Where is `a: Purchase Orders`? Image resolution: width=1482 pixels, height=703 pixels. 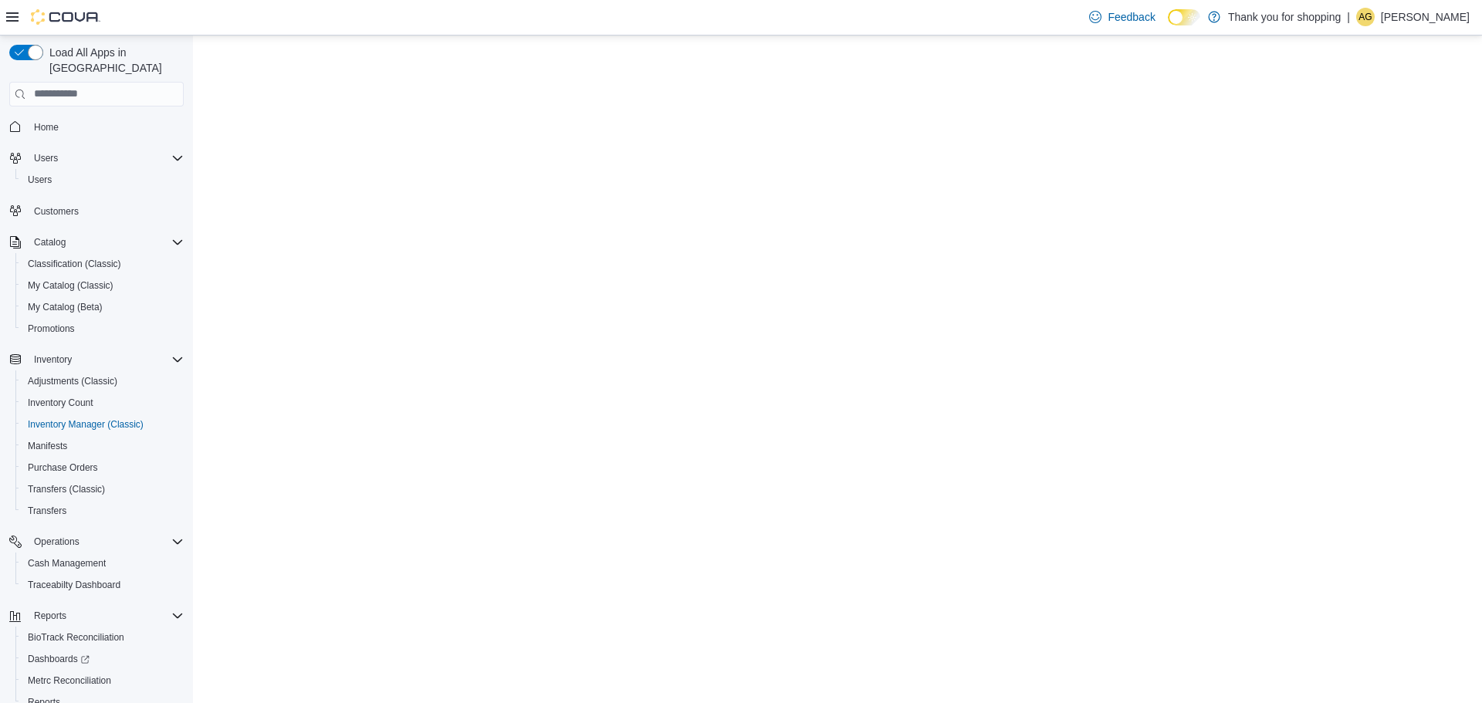
a: Purchase Orders is located at coordinates (63, 468).